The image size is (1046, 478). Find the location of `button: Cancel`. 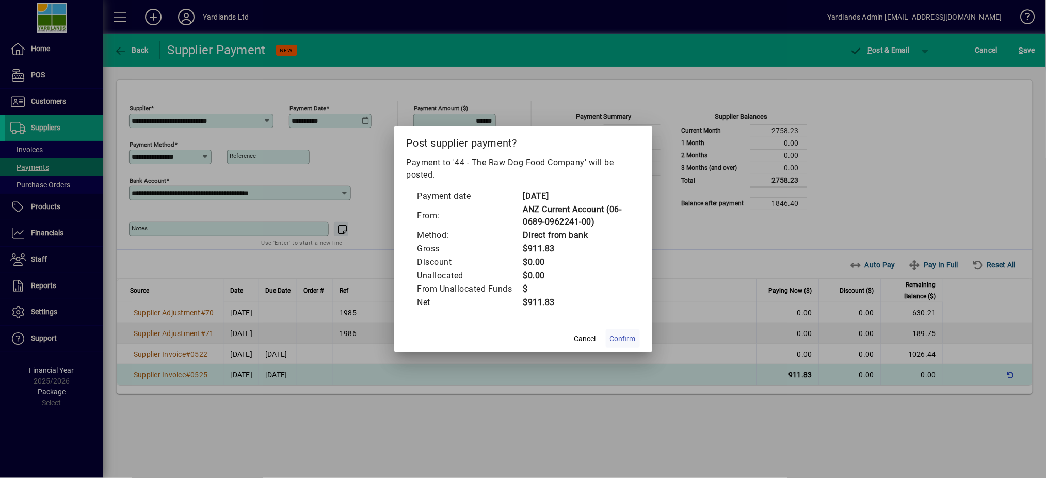

button: Cancel is located at coordinates (585, 339).